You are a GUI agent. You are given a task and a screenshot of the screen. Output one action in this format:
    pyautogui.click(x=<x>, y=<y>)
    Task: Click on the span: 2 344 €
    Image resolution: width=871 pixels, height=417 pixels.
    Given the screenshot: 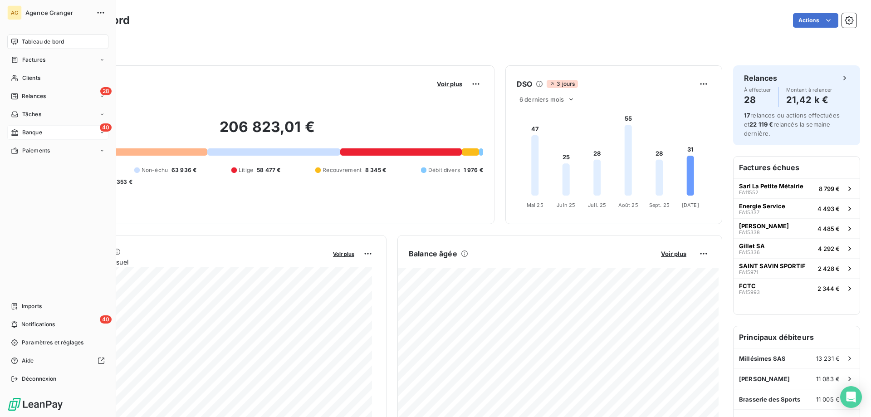 What is the action you would take?
    pyautogui.click(x=828, y=288)
    